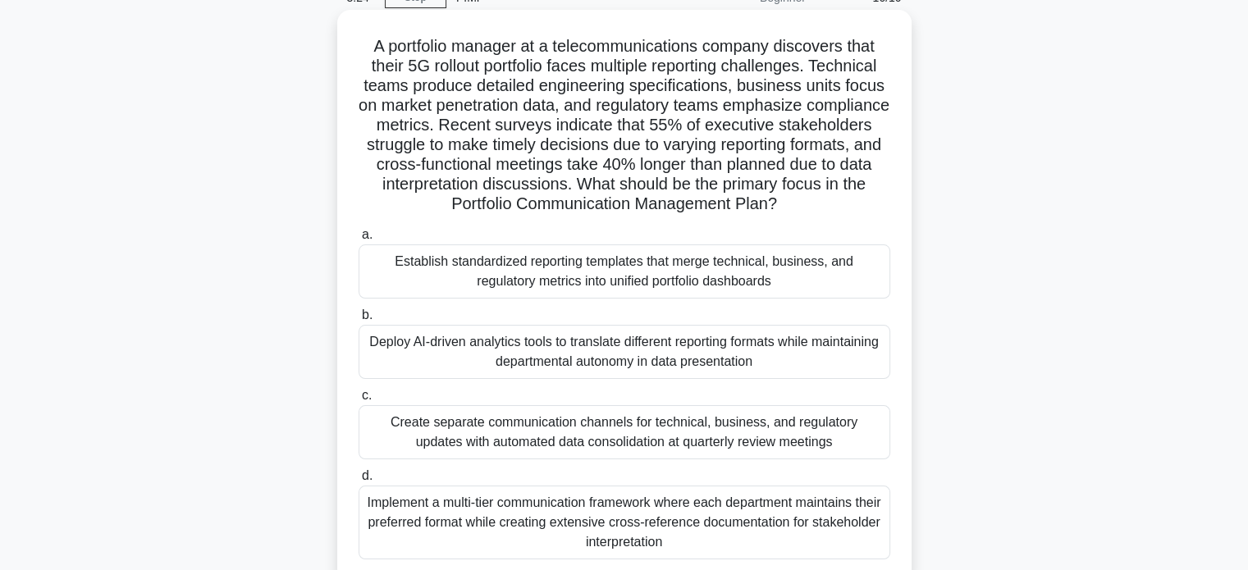  What do you see at coordinates (624, 523) in the screenshot?
I see `div: Implement a multi-tier communication framework where each department maintains their preferred fo...` at bounding box center [624, 523].